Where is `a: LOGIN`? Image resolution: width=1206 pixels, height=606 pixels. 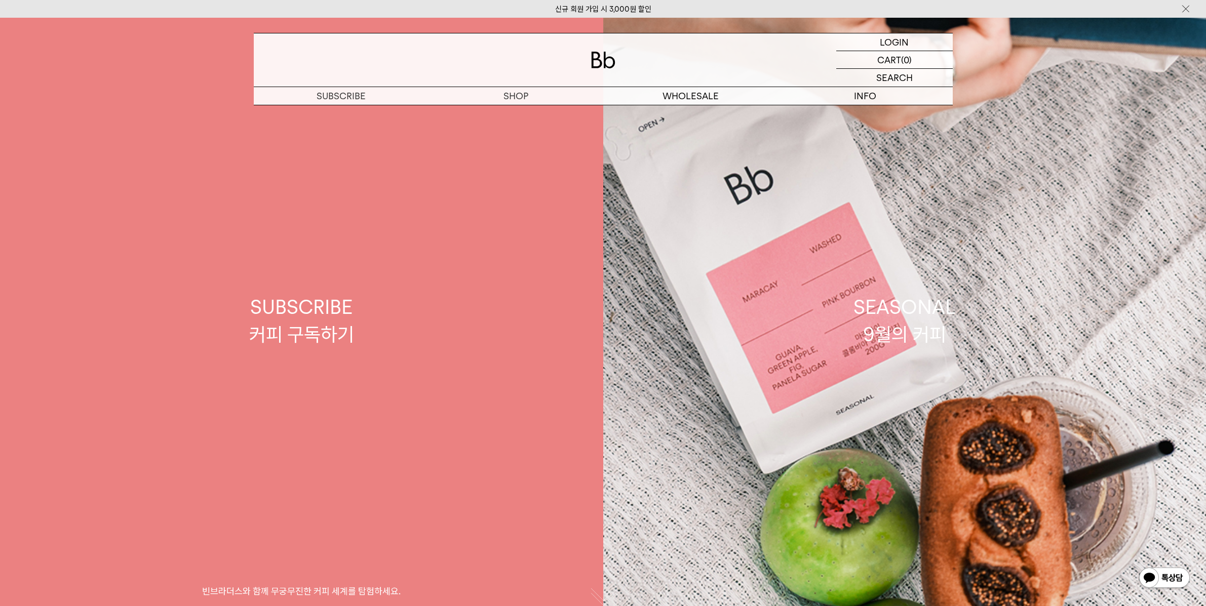
a: LOGIN is located at coordinates (895, 42).